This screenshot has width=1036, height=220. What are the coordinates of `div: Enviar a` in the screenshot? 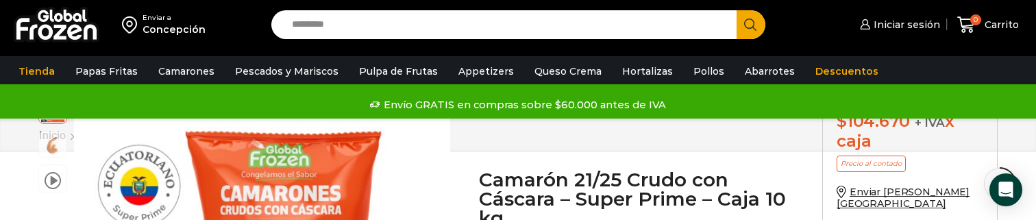 It's located at (174, 18).